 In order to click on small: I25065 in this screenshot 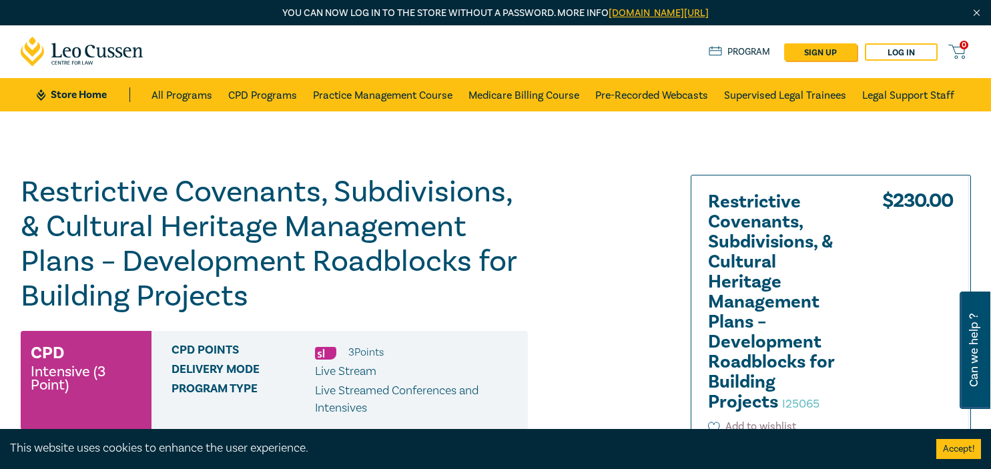, I will do `click(801, 404)`.